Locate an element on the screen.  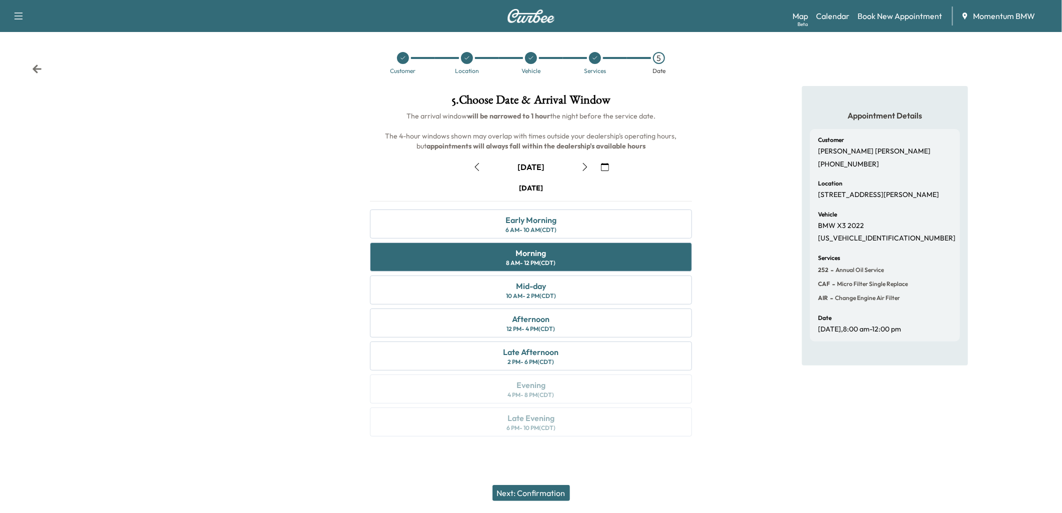
a: Calendar is located at coordinates (833, 16).